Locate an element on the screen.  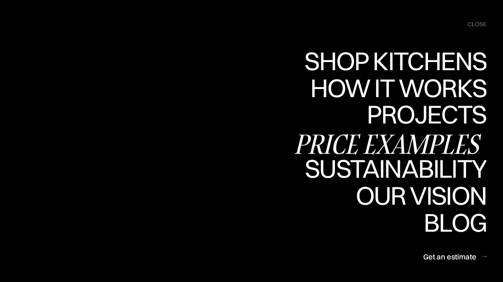
div: menu is located at coordinates (473, 24).